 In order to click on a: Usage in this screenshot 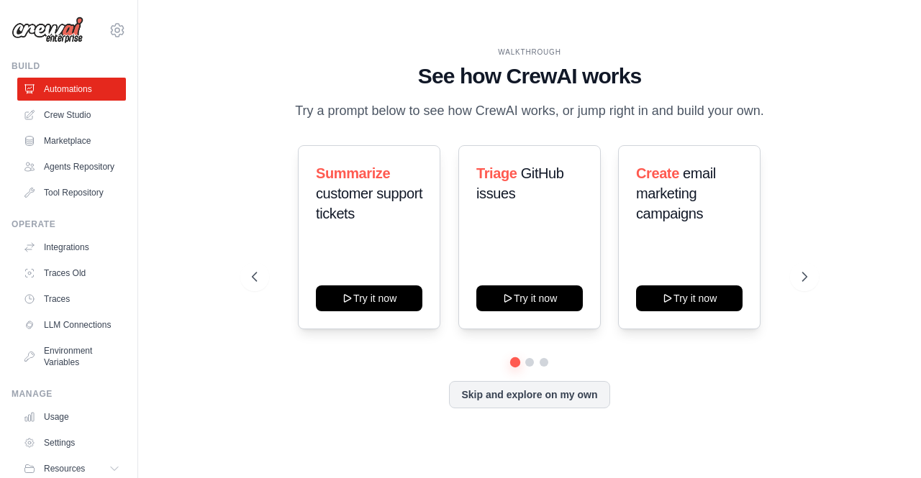, I will do `click(71, 417)`.